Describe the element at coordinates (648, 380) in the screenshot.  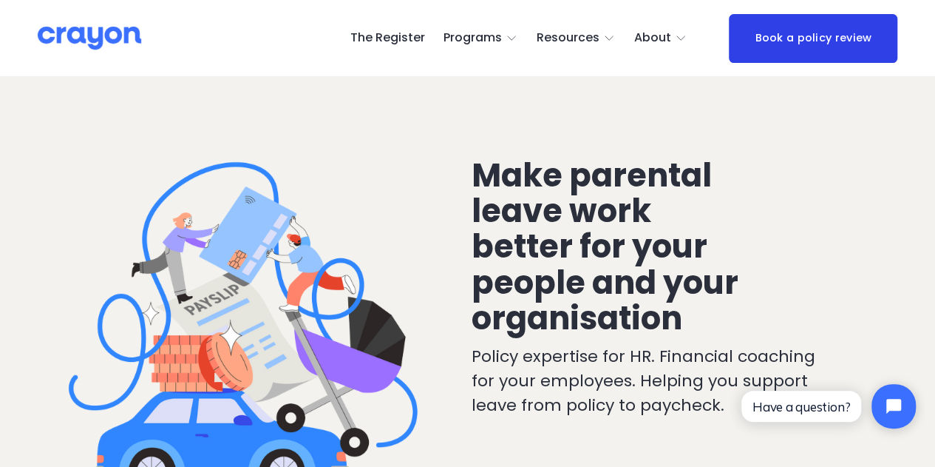
I see `p: Policy expertise for HR. Financial coaching for your employees. Helping you support leave from po...` at that location.